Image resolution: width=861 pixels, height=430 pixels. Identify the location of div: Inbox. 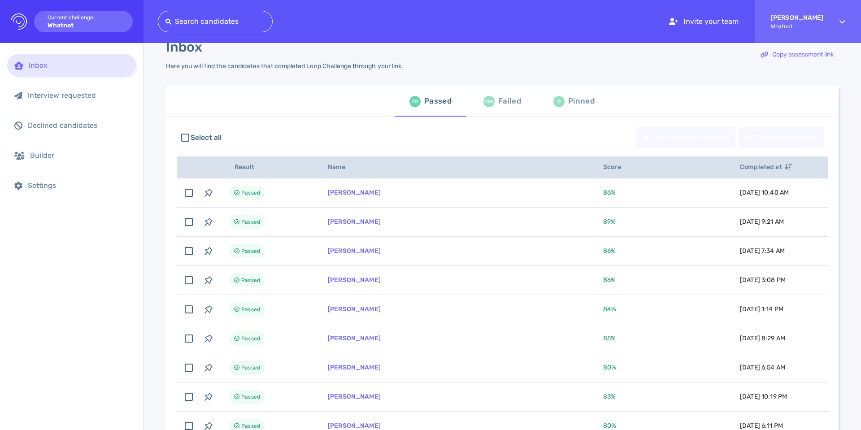
(79, 65).